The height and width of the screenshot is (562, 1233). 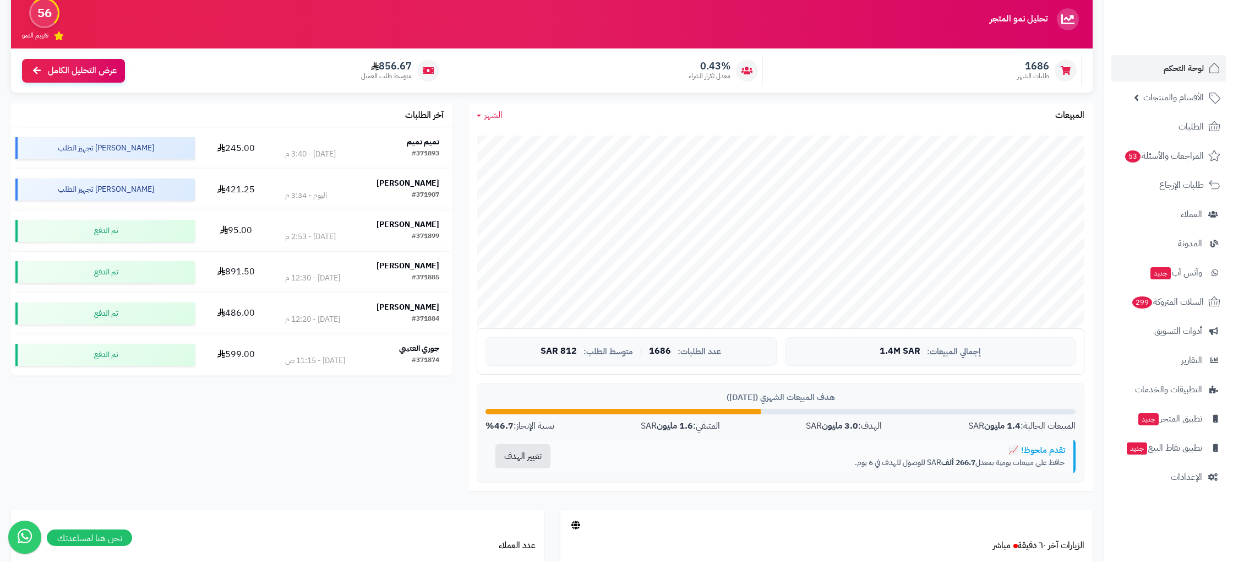 I want to click on span: المراجعات والأسئلة, so click(x=1164, y=156).